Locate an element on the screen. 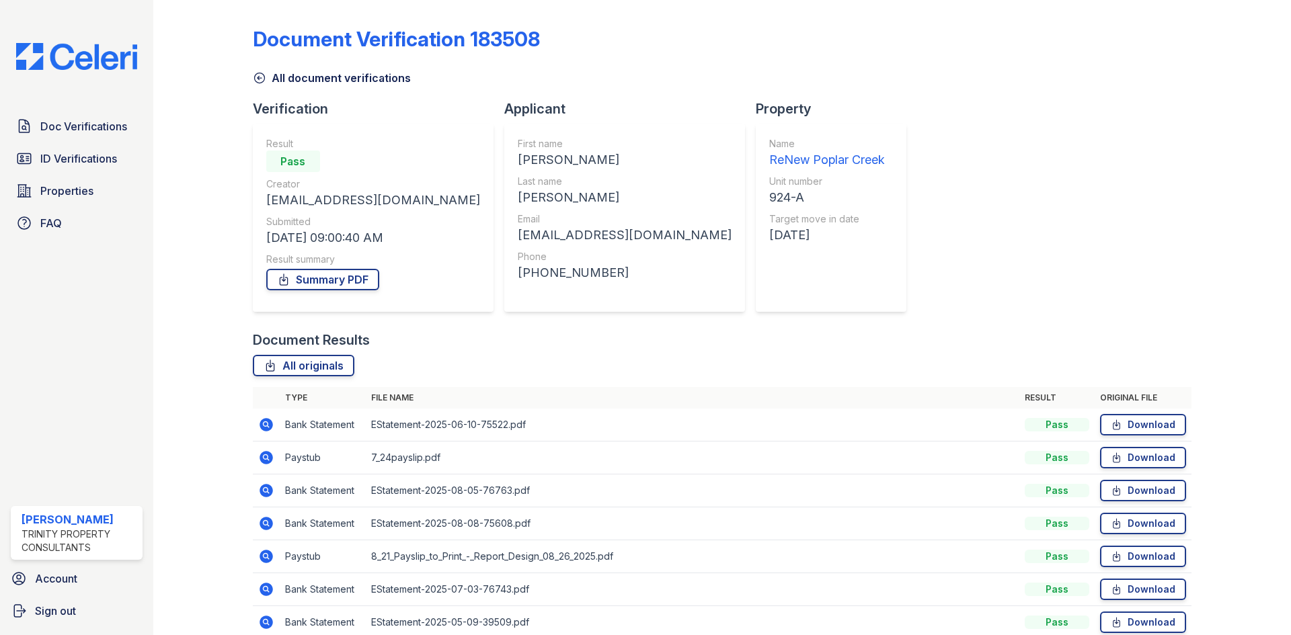 This screenshot has width=1291, height=635. a: All originals is located at coordinates (303, 366).